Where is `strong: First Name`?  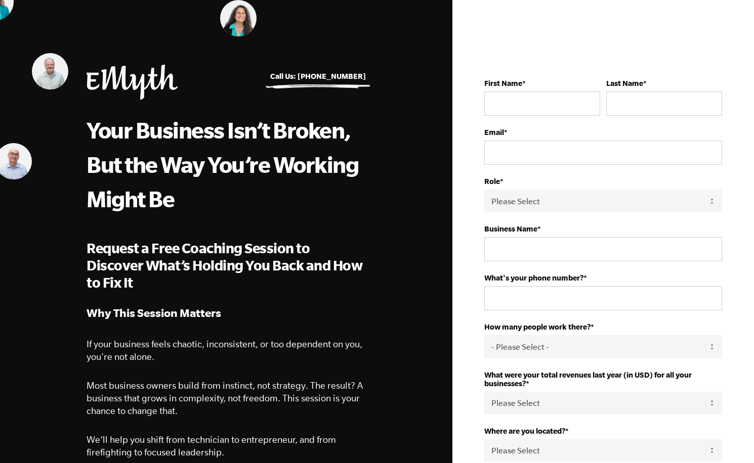
strong: First Name is located at coordinates (503, 83).